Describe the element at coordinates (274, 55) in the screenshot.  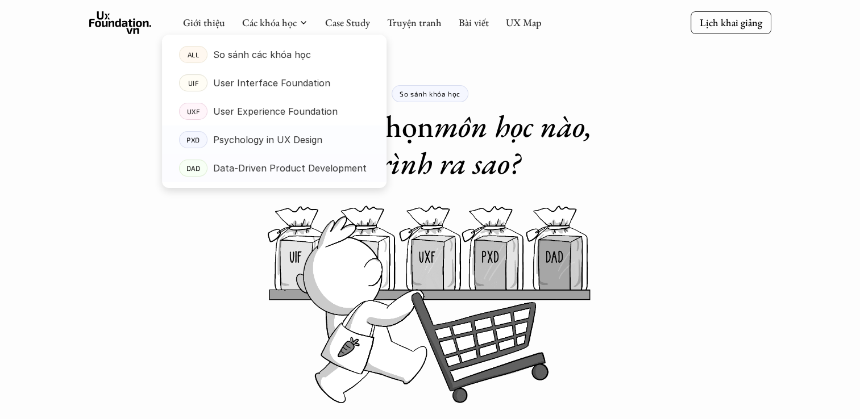
I see `a: ALLSo sánh các khóa học` at that location.